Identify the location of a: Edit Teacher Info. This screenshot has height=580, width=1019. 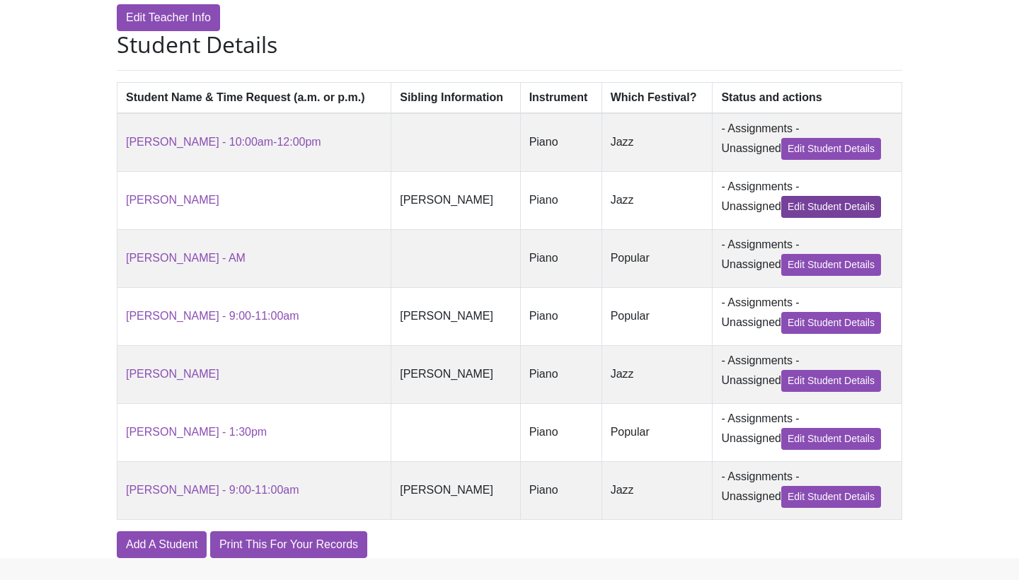
(168, 18).